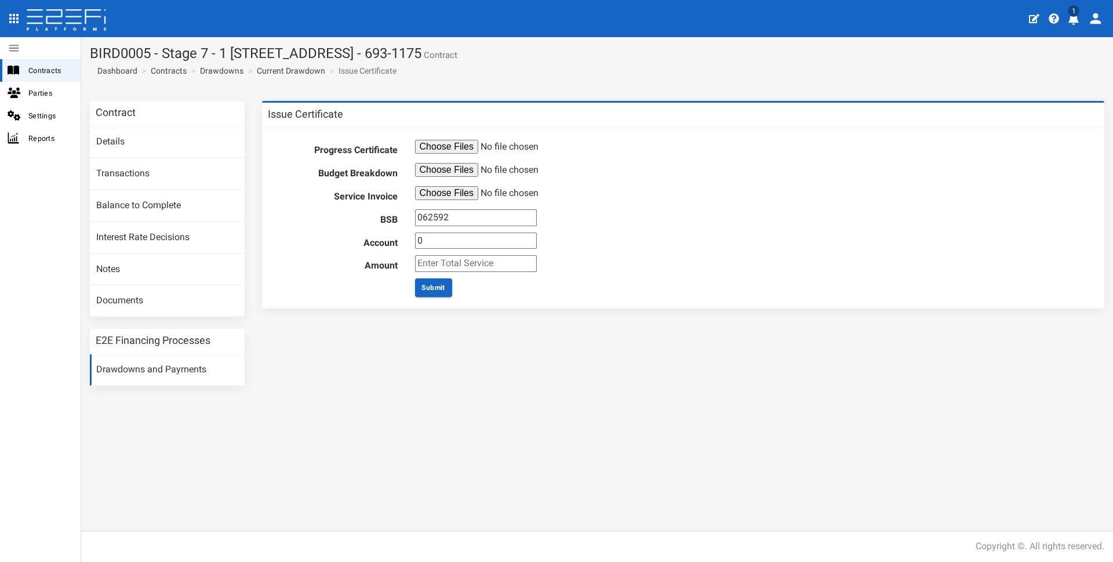 This screenshot has width=1113, height=562. I want to click on a: Drawdowns and Payments, so click(167, 370).